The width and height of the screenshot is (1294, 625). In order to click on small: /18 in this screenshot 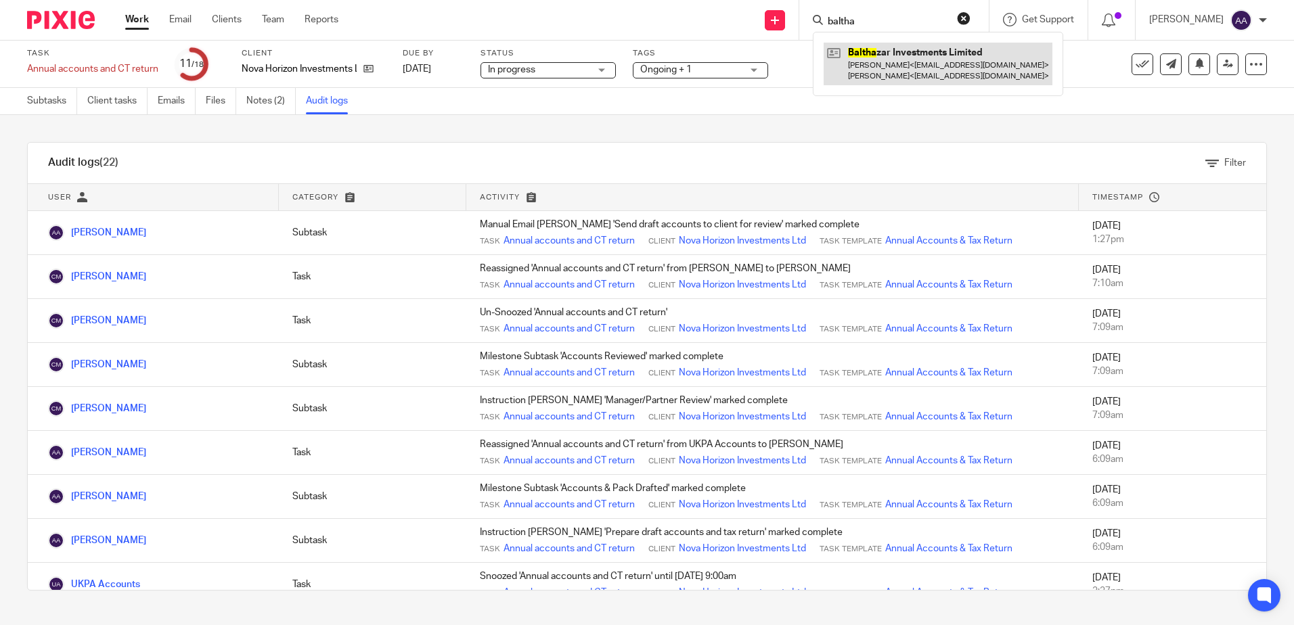, I will do `click(198, 64)`.